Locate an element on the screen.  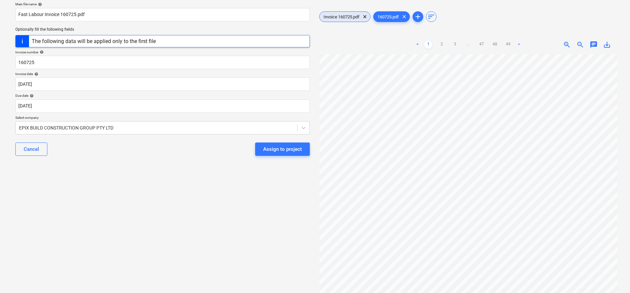
span: Invoice 160725.pdf is located at coordinates (341, 17).